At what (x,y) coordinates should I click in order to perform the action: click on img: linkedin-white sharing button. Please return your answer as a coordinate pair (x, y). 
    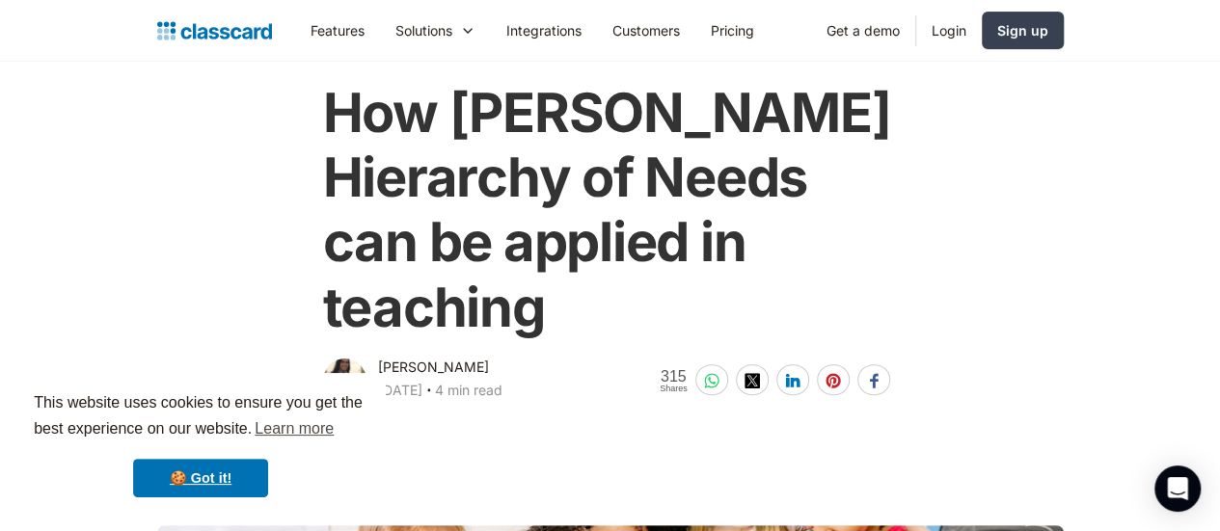
    Looking at the image, I should click on (793, 381).